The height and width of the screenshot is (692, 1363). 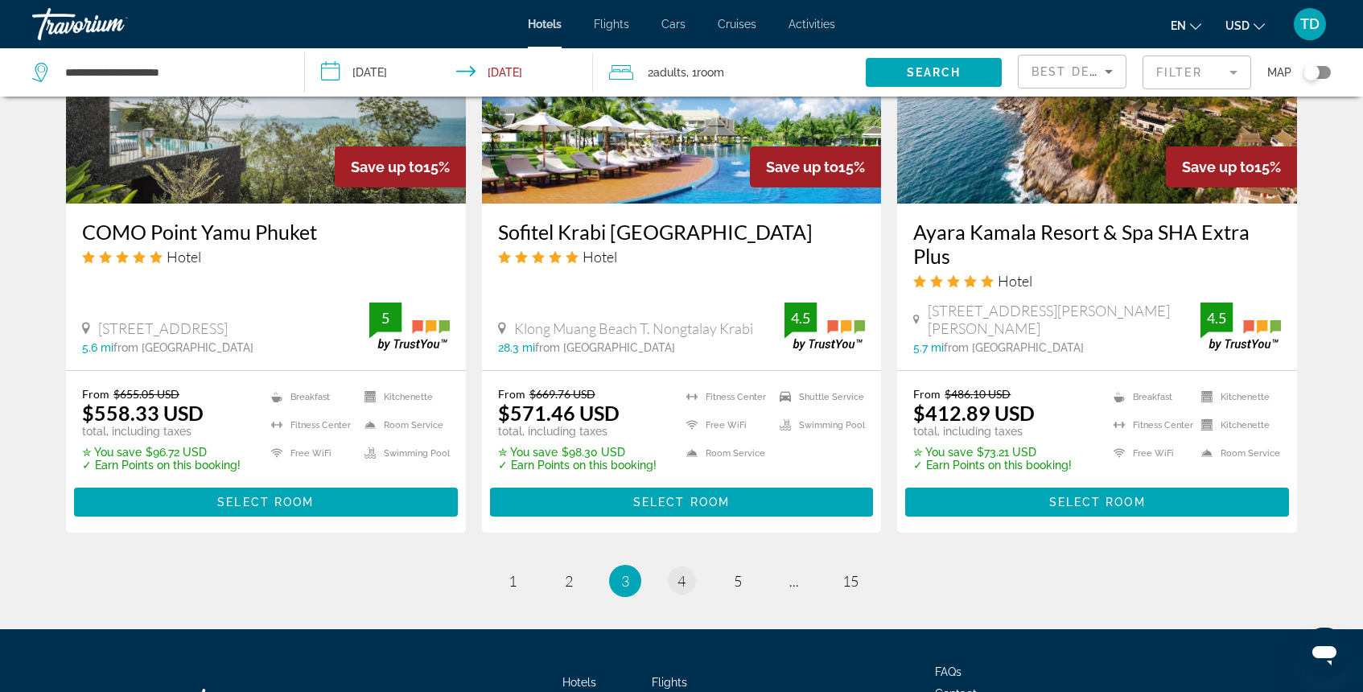 What do you see at coordinates (146, 393) in the screenshot?
I see `del: $655.05 USD` at bounding box center [146, 393].